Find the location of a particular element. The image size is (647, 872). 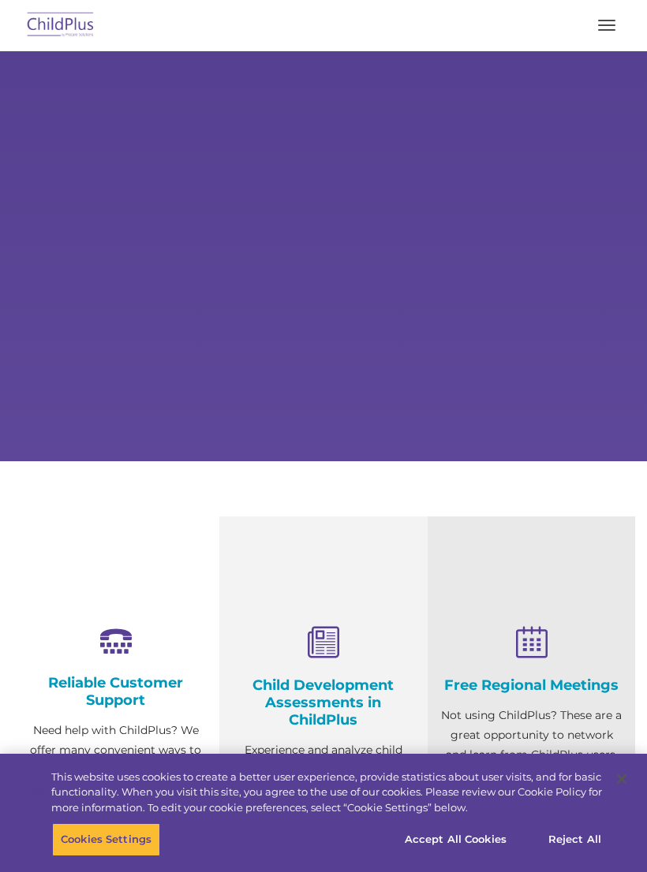

button: Cookies Settings is located at coordinates (106, 840).